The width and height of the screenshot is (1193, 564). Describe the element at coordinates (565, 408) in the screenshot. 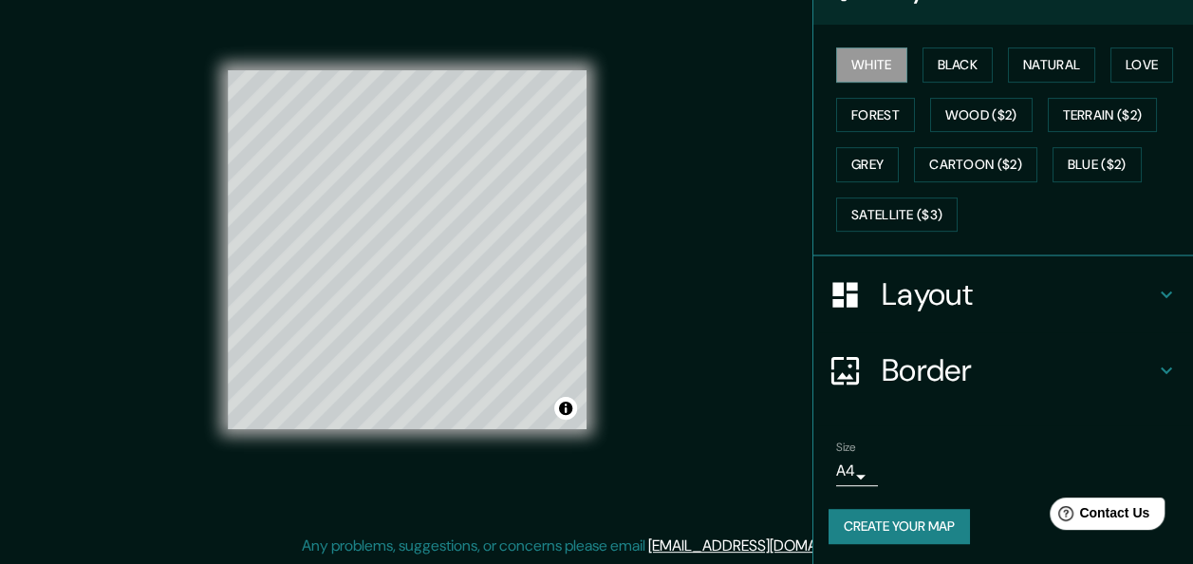

I see `button: Toggle attribution` at that location.